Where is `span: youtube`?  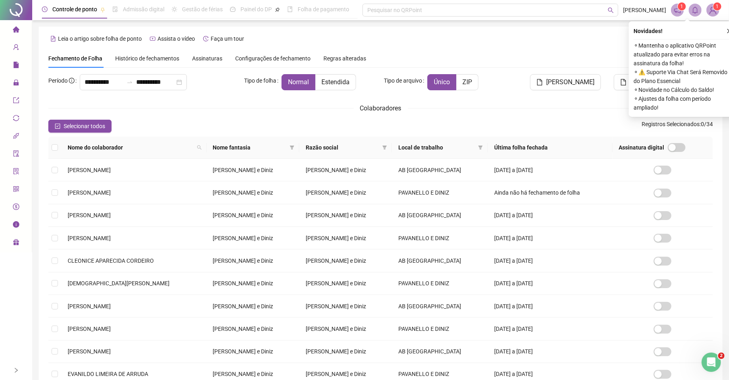 span: youtube is located at coordinates (153, 39).